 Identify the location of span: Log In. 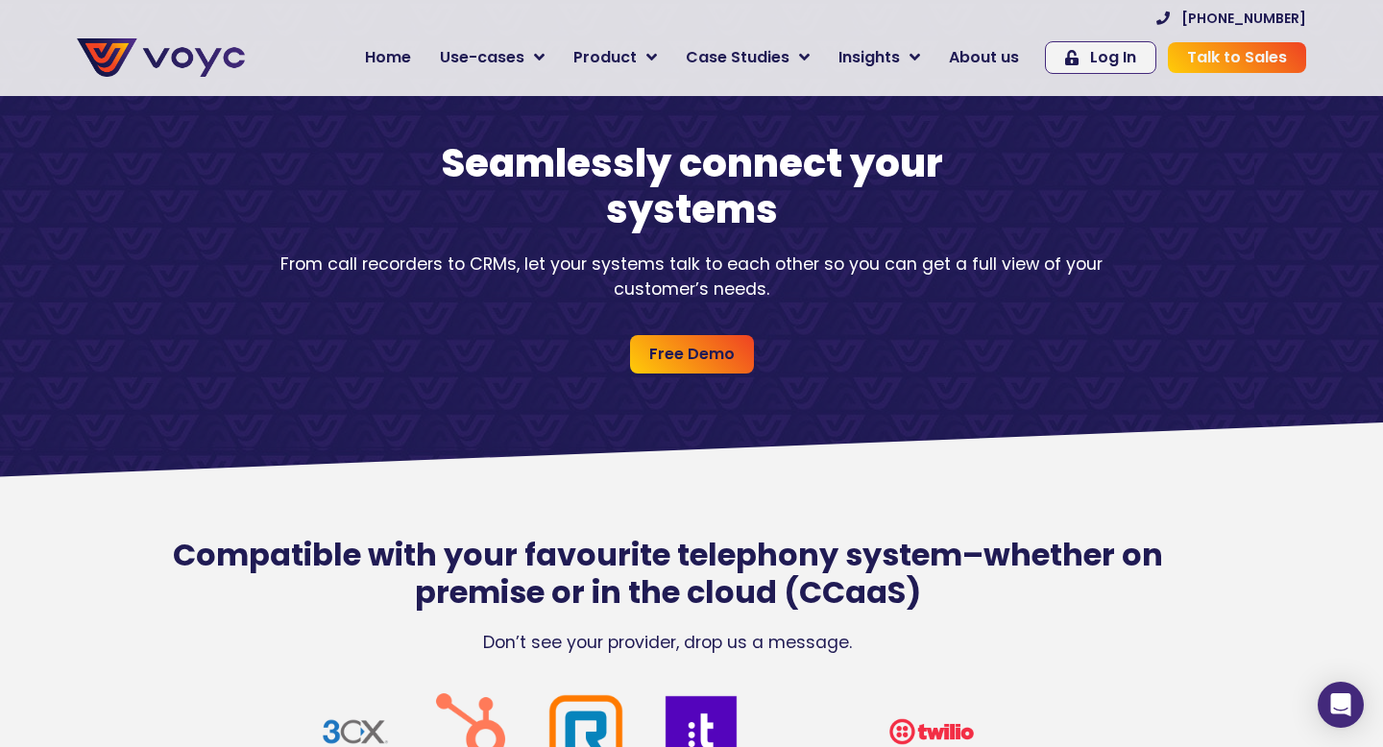
(1113, 58).